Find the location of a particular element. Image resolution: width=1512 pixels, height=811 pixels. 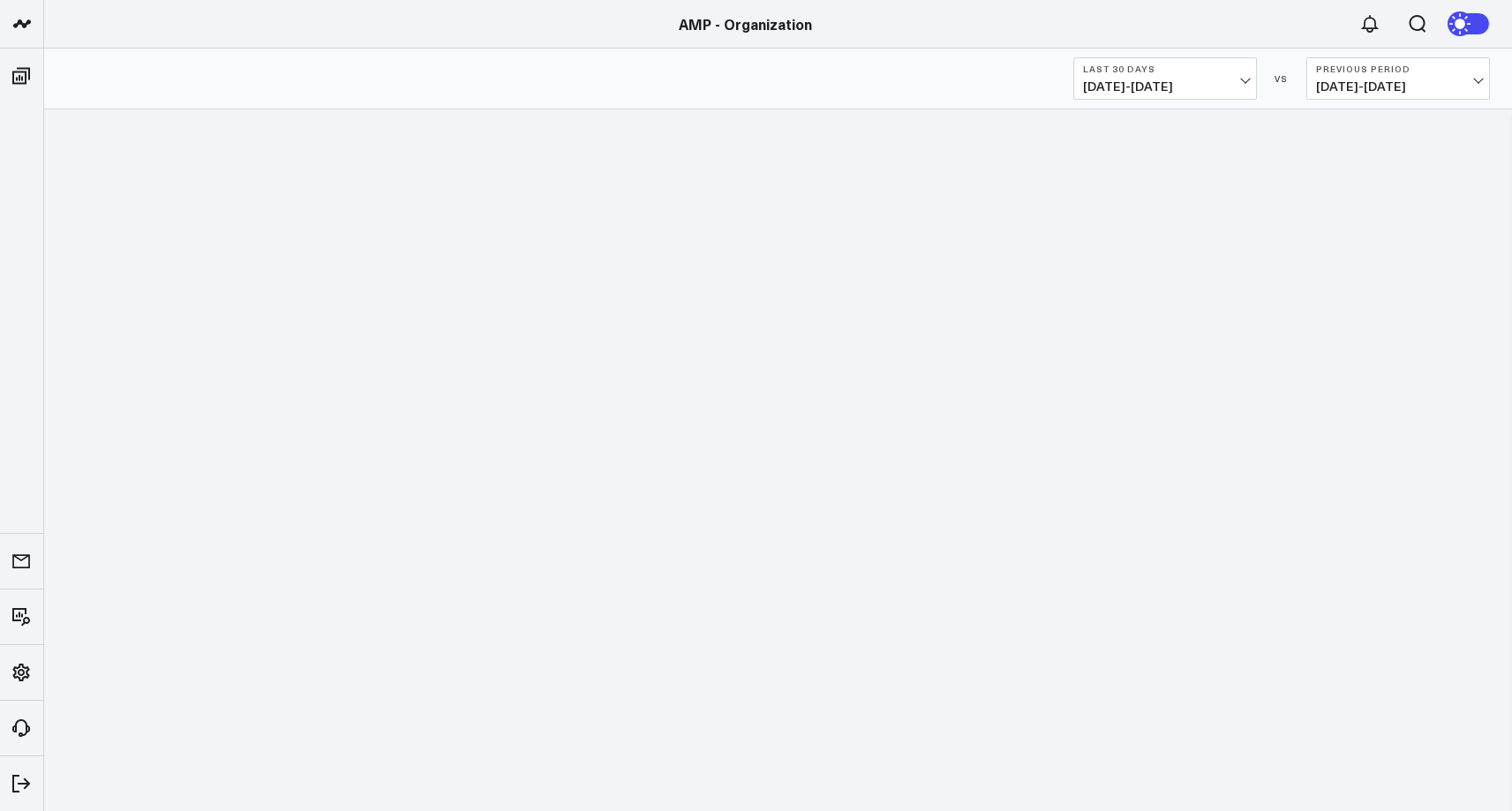

a: AMP - Organization is located at coordinates (745, 23).